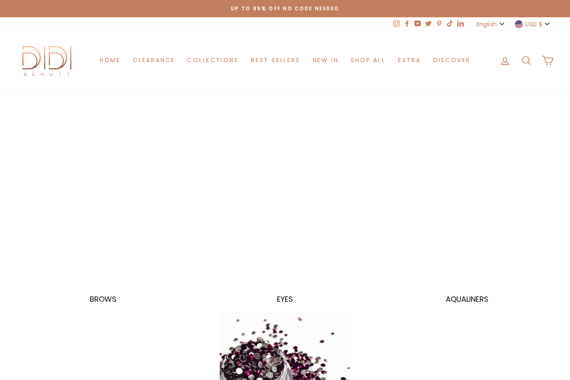  Describe the element at coordinates (285, 299) in the screenshot. I see `span: EYES` at that location.